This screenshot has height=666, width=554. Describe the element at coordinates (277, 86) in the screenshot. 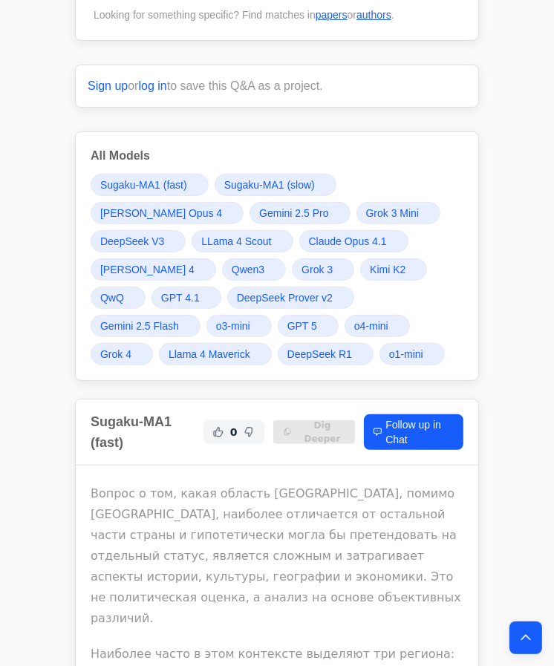

I see `p: or to save this Q&A as a project.` at that location.